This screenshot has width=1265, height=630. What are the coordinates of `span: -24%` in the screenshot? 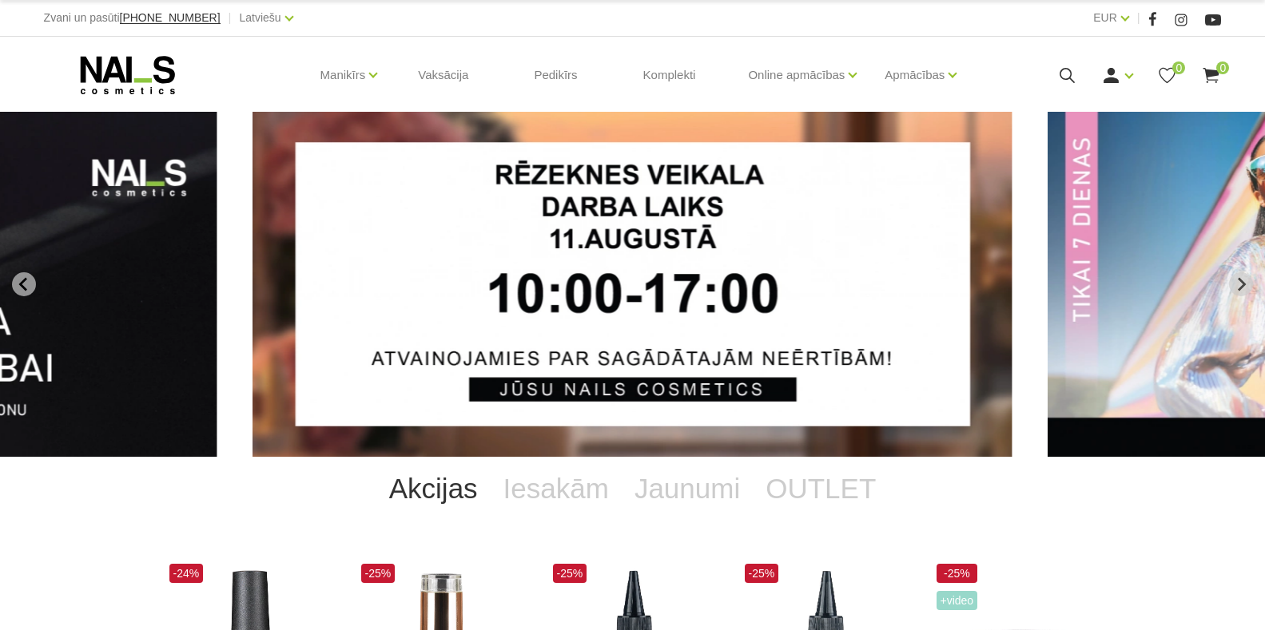 It's located at (186, 574).